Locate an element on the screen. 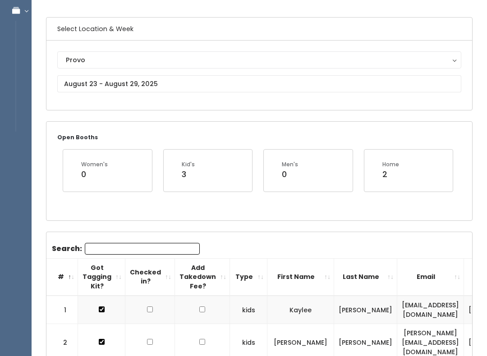 The width and height of the screenshot is (487, 356). div: Kid's is located at coordinates (188, 165).